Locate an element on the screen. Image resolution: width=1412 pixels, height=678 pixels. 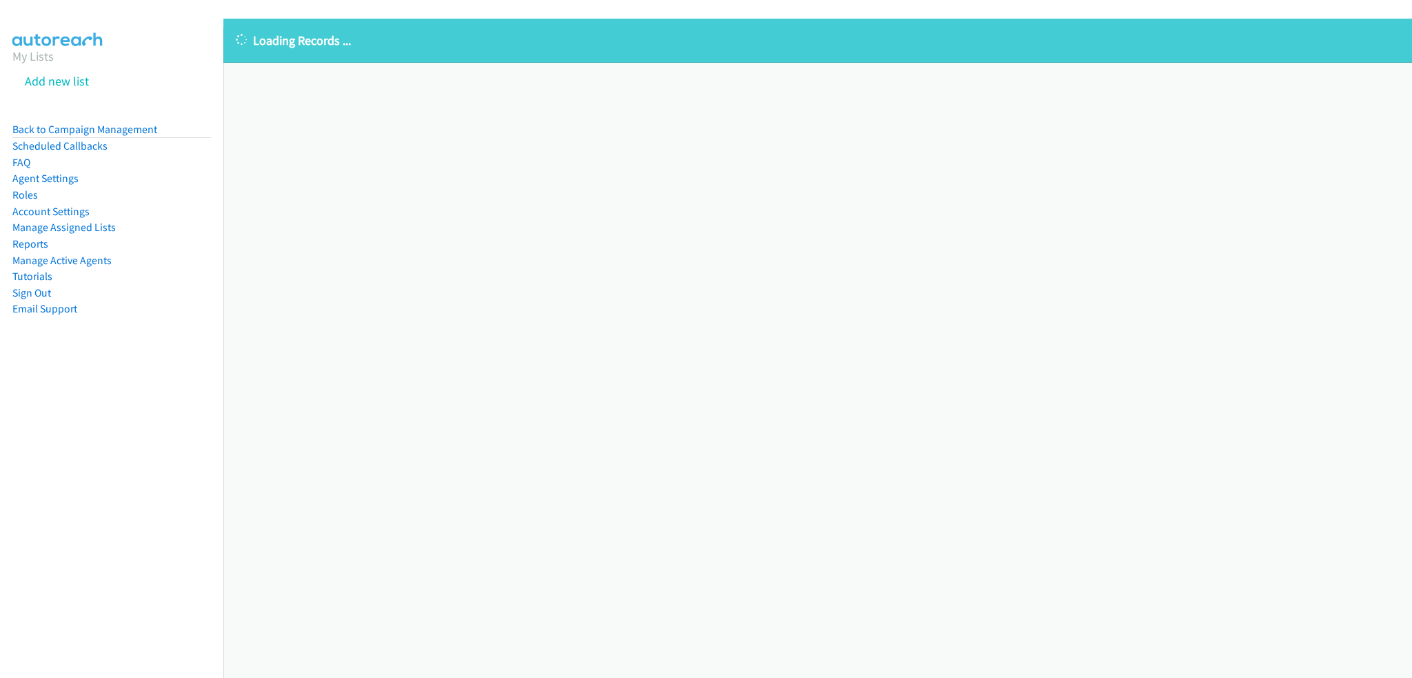
p: Loading Records ... is located at coordinates (818, 40).